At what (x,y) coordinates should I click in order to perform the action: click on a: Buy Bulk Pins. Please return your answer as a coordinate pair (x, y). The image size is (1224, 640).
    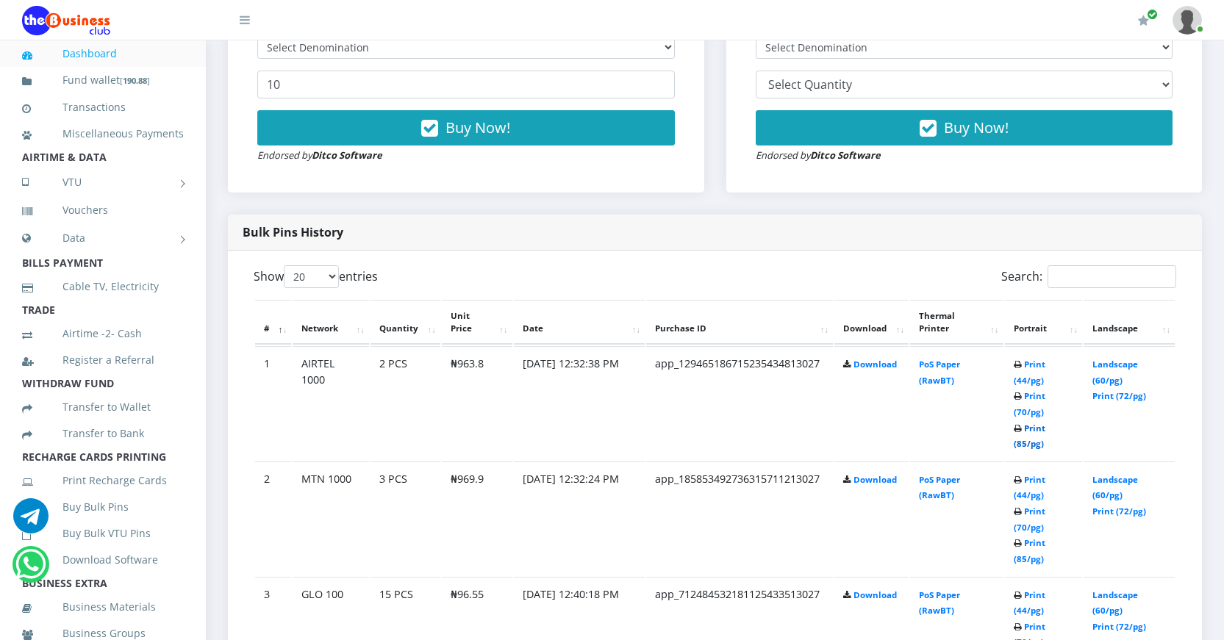
    Looking at the image, I should click on (103, 507).